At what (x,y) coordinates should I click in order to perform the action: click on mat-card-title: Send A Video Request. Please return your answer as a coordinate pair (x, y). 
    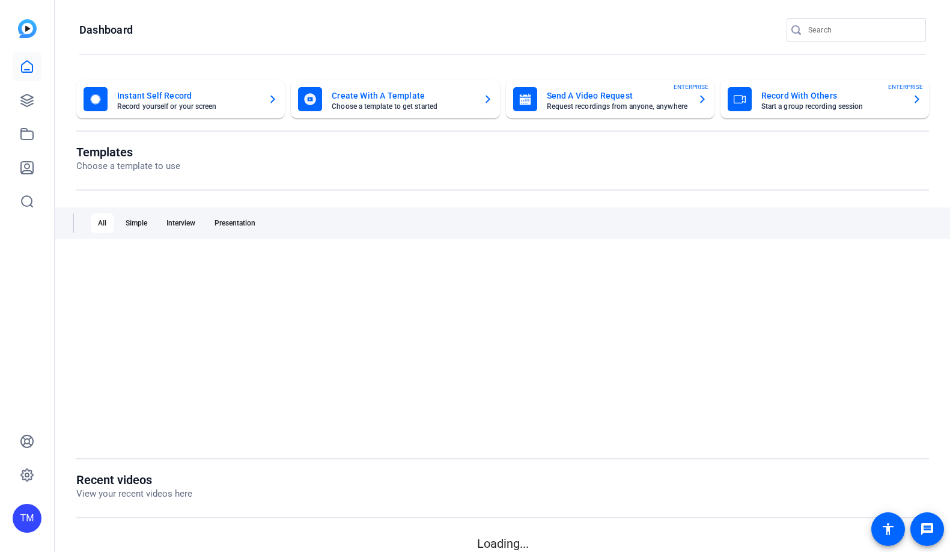
    Looking at the image, I should click on (617, 96).